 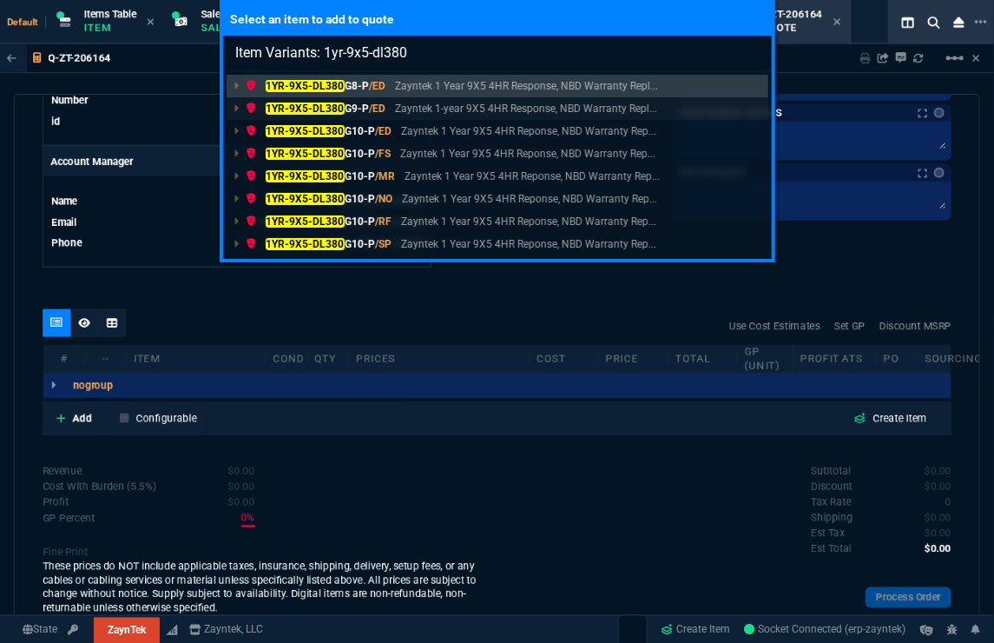 I want to click on a: API TOKEN, so click(x=73, y=630).